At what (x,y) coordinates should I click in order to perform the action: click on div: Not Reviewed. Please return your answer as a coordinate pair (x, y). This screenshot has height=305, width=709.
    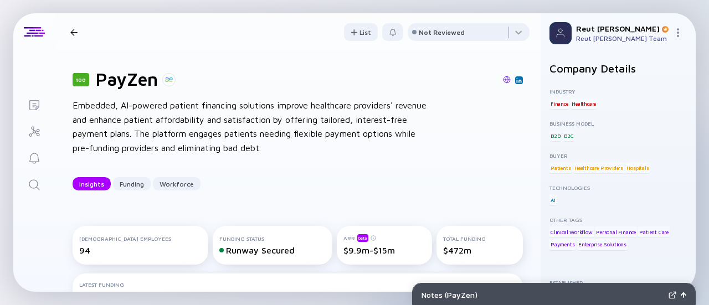
    Looking at the image, I should click on (442, 32).